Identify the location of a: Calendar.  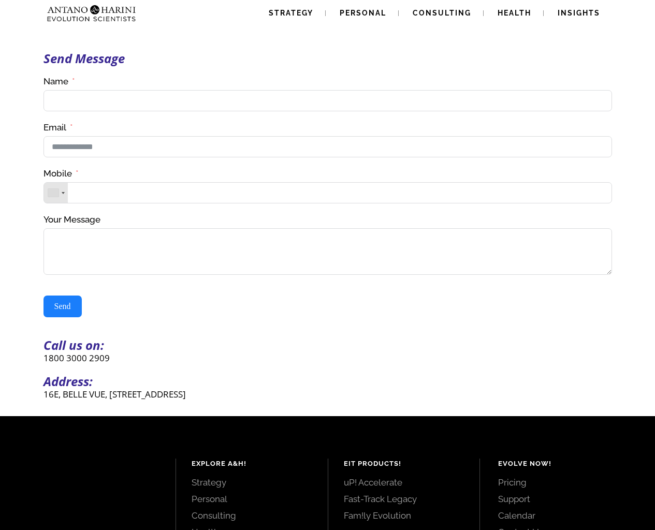
(565, 515).